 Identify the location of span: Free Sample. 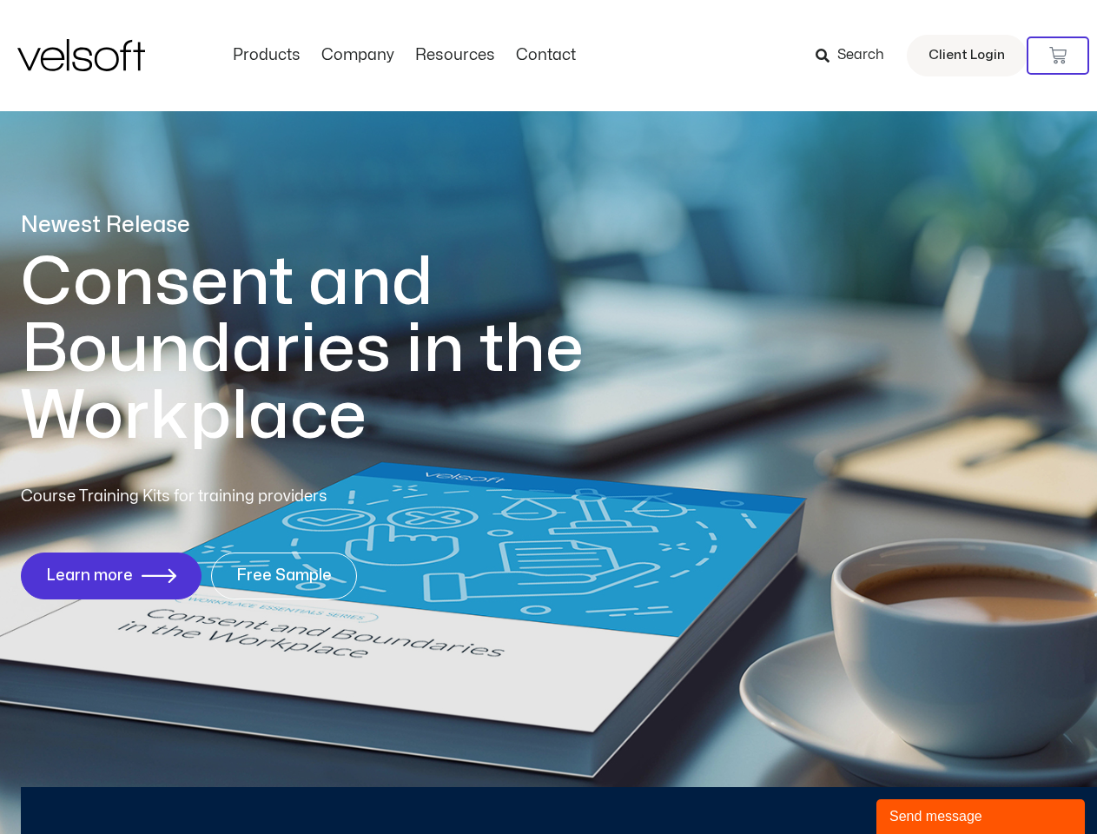
(284, 576).